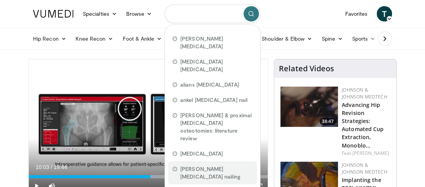  I want to click on h4: Related Videos, so click(307, 69).